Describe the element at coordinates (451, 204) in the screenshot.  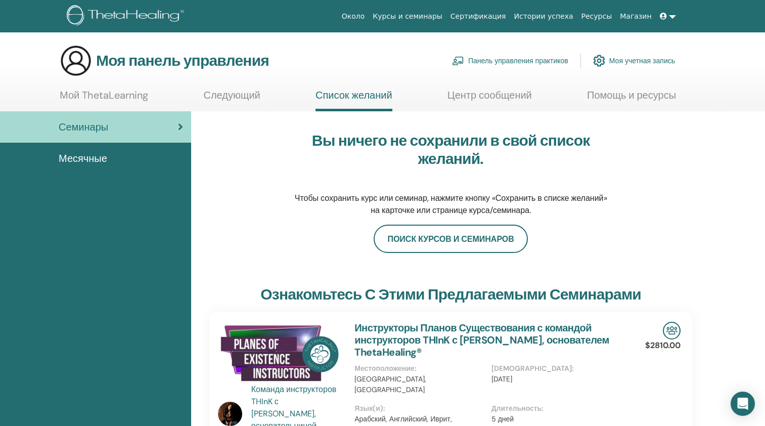
I see `p: Чтобы сохранить курс или семинар, нажмите кнопку «Сохранить в списке желаний» на карточке или стр...` at that location.